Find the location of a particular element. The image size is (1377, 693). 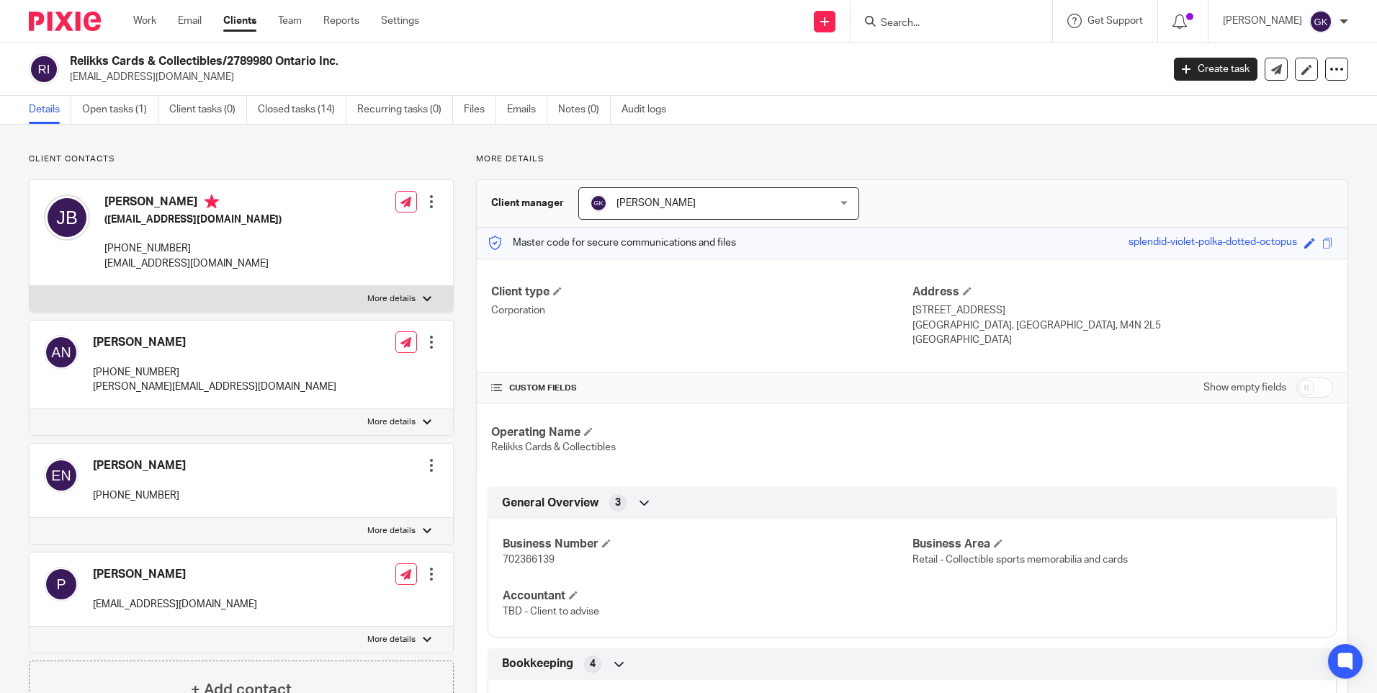

span: Relikks Cards & Collectibles is located at coordinates (553, 447).